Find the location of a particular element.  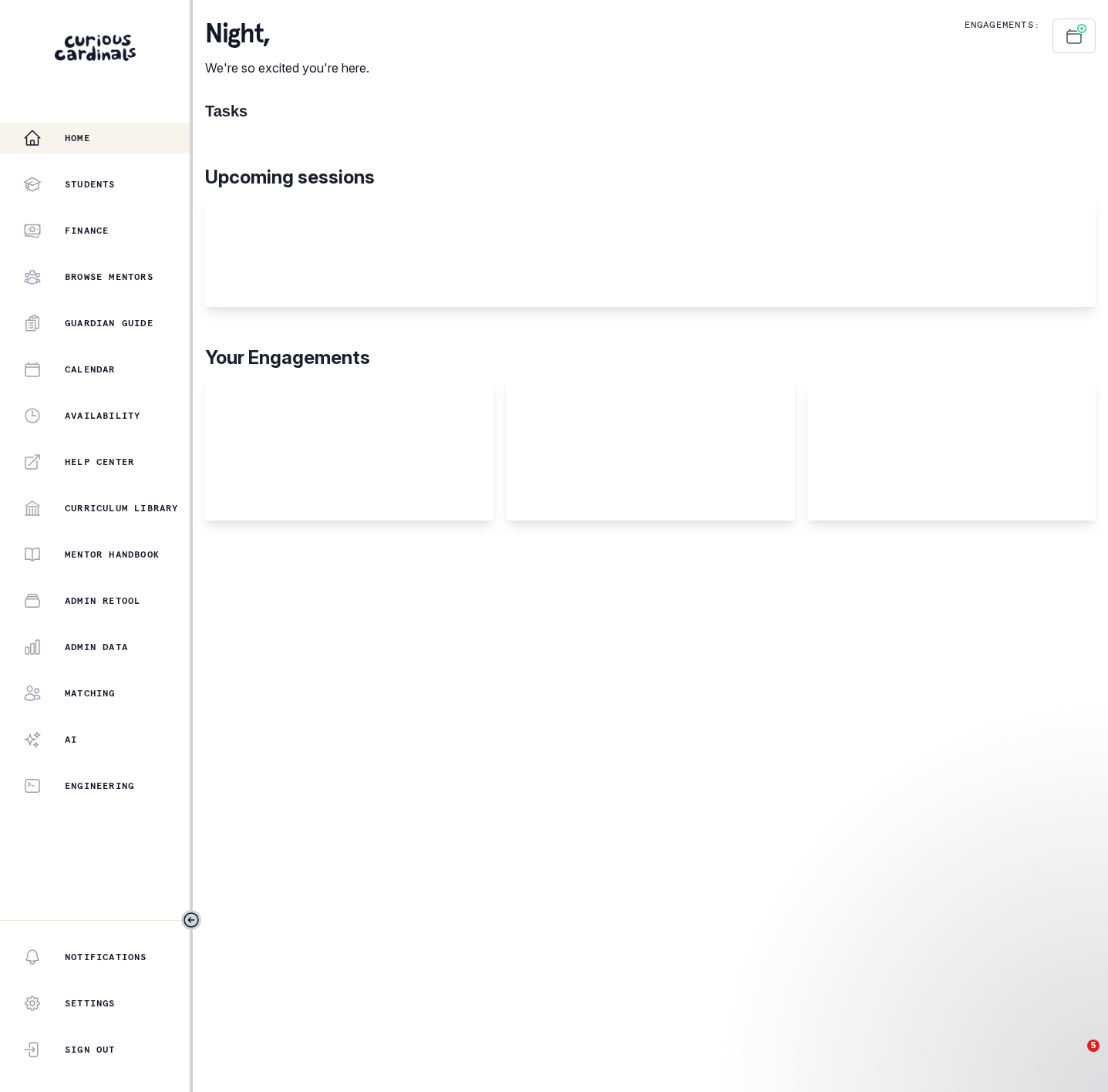

p: AI is located at coordinates (71, 739).